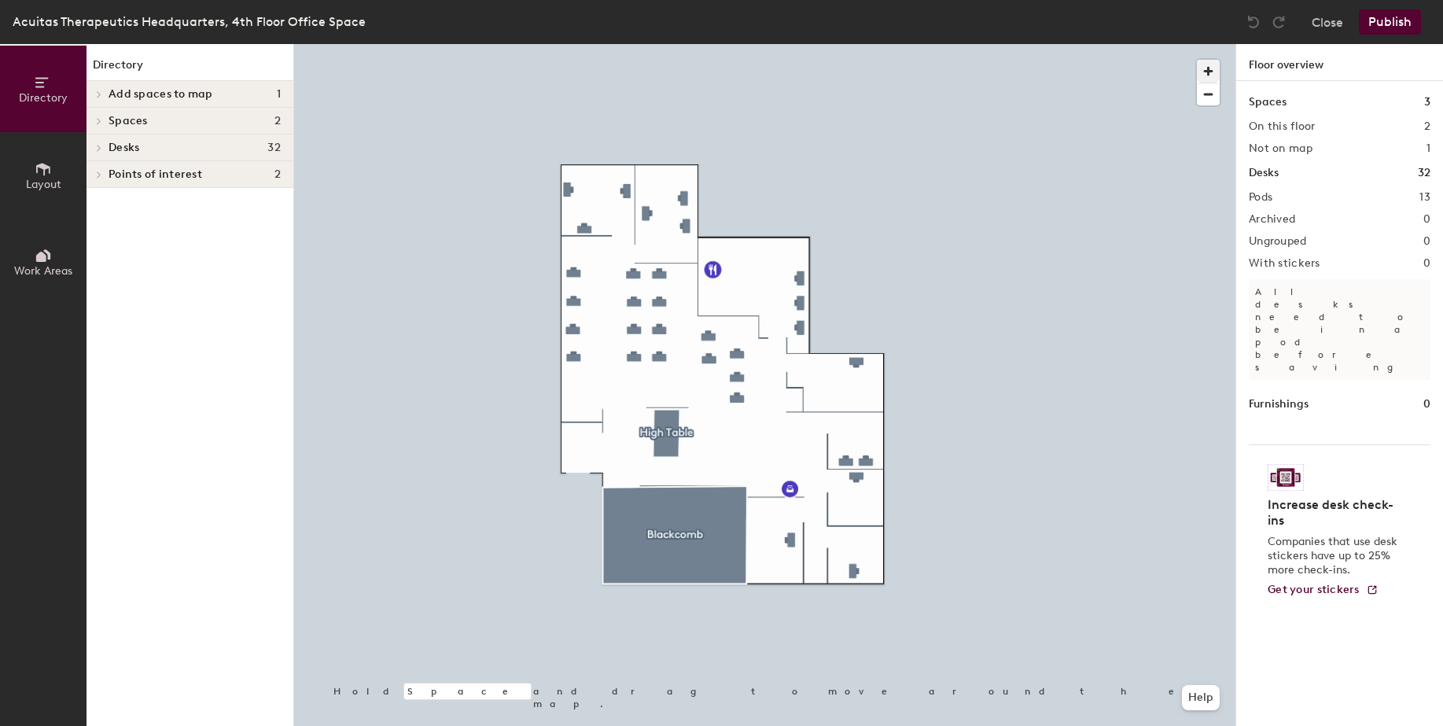  I want to click on h2: On this floor, so click(1282, 127).